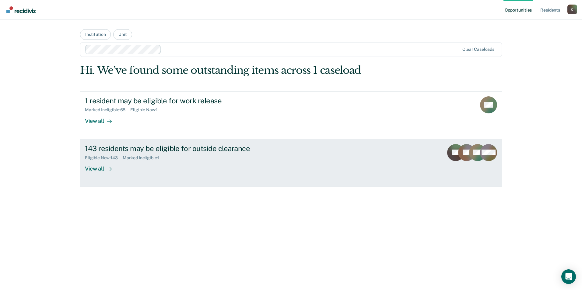 The width and height of the screenshot is (582, 290). I want to click on div: Eligible Now : 1, so click(146, 110).